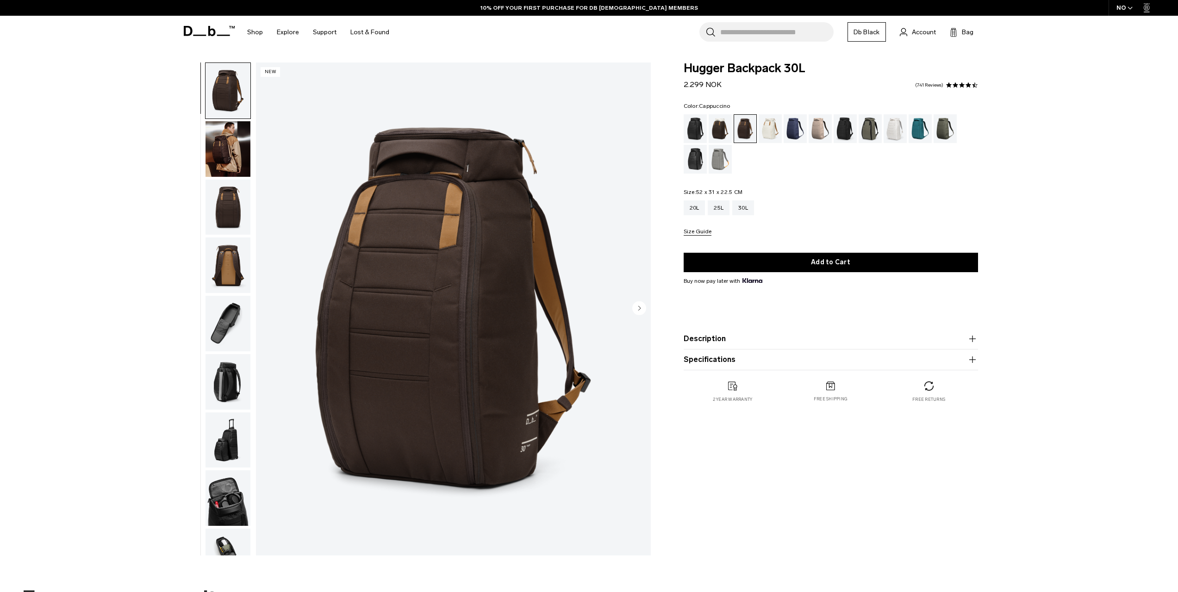 The height and width of the screenshot is (592, 1178). Describe the element at coordinates (967, 32) in the screenshot. I see `span: Bag` at that location.